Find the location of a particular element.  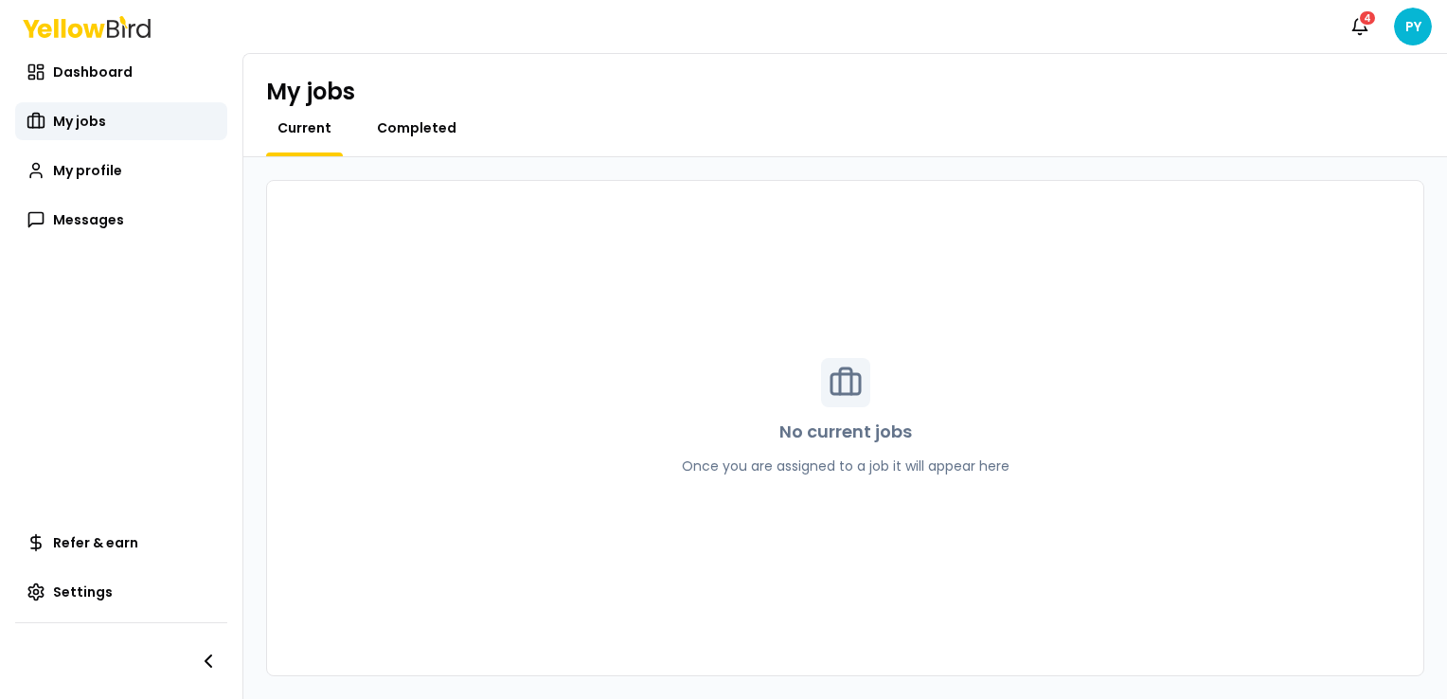

a: Completed is located at coordinates (417, 128).